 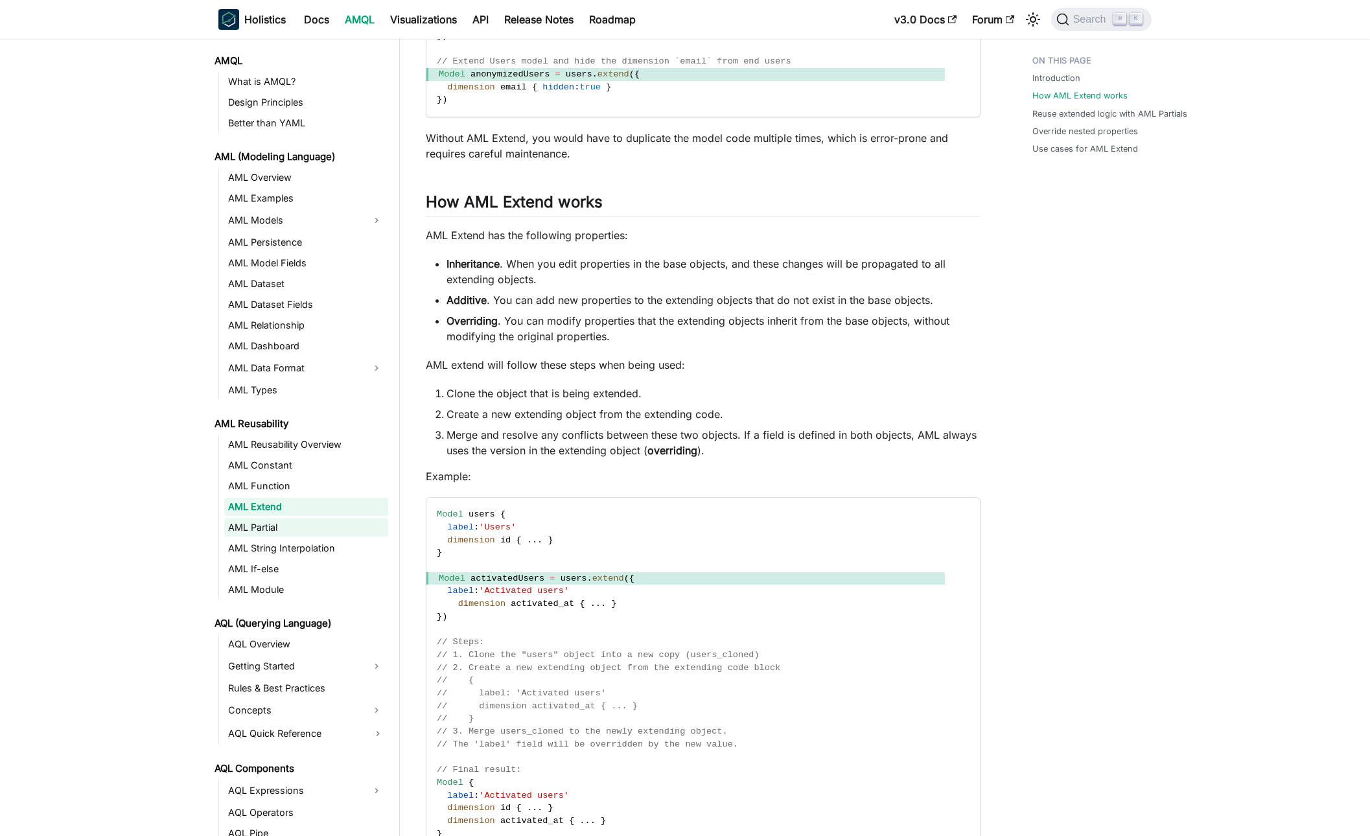 I want to click on a: AML Extend, so click(x=306, y=507).